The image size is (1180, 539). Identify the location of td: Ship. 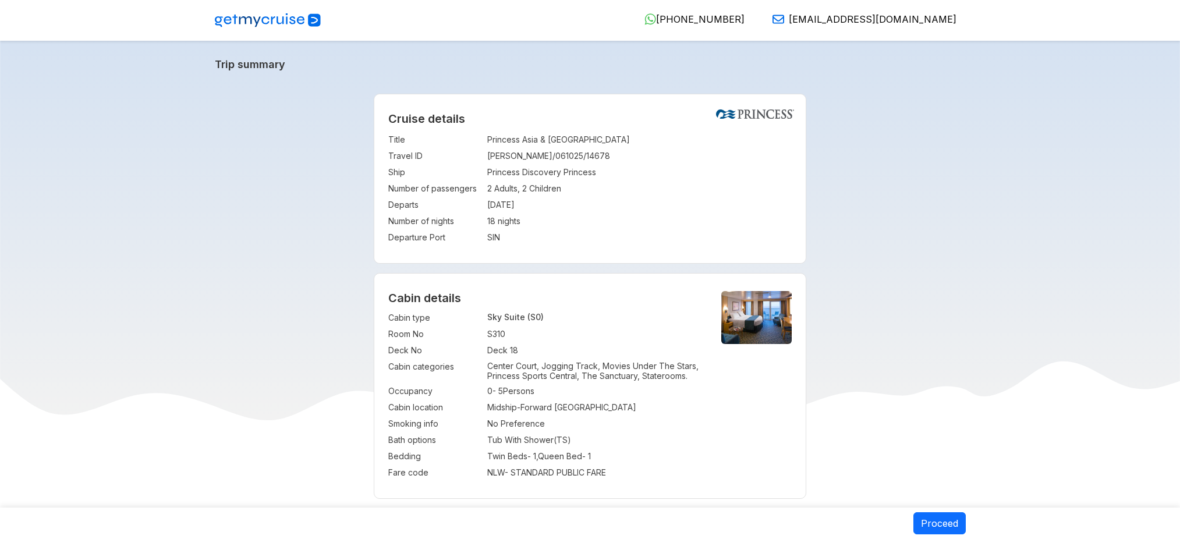
(435, 172).